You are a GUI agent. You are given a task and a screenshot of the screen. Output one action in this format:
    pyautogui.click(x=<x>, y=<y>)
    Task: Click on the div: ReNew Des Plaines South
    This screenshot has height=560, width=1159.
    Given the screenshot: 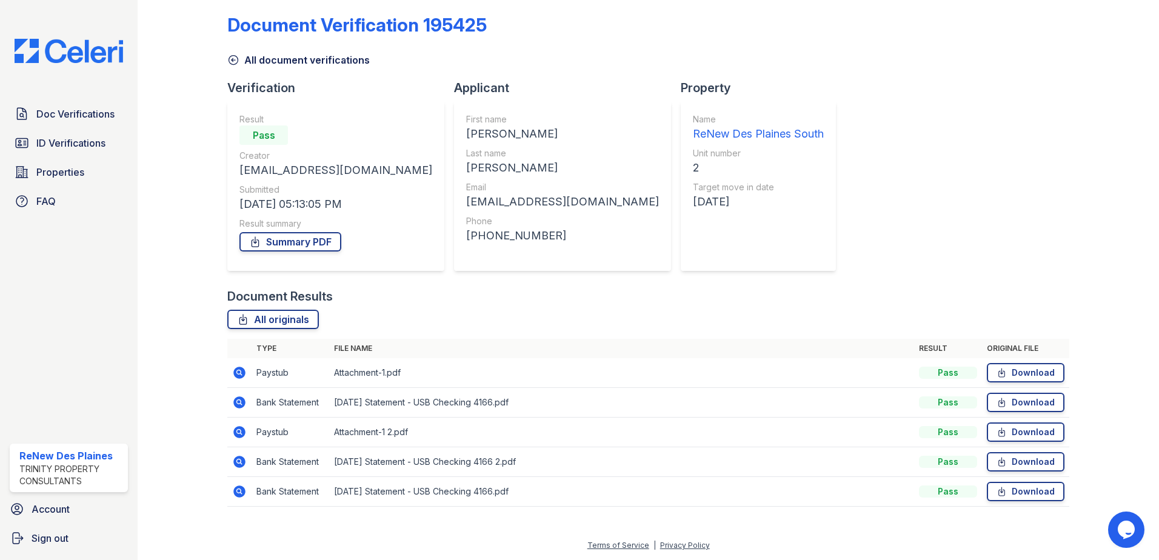 What is the action you would take?
    pyautogui.click(x=758, y=134)
    